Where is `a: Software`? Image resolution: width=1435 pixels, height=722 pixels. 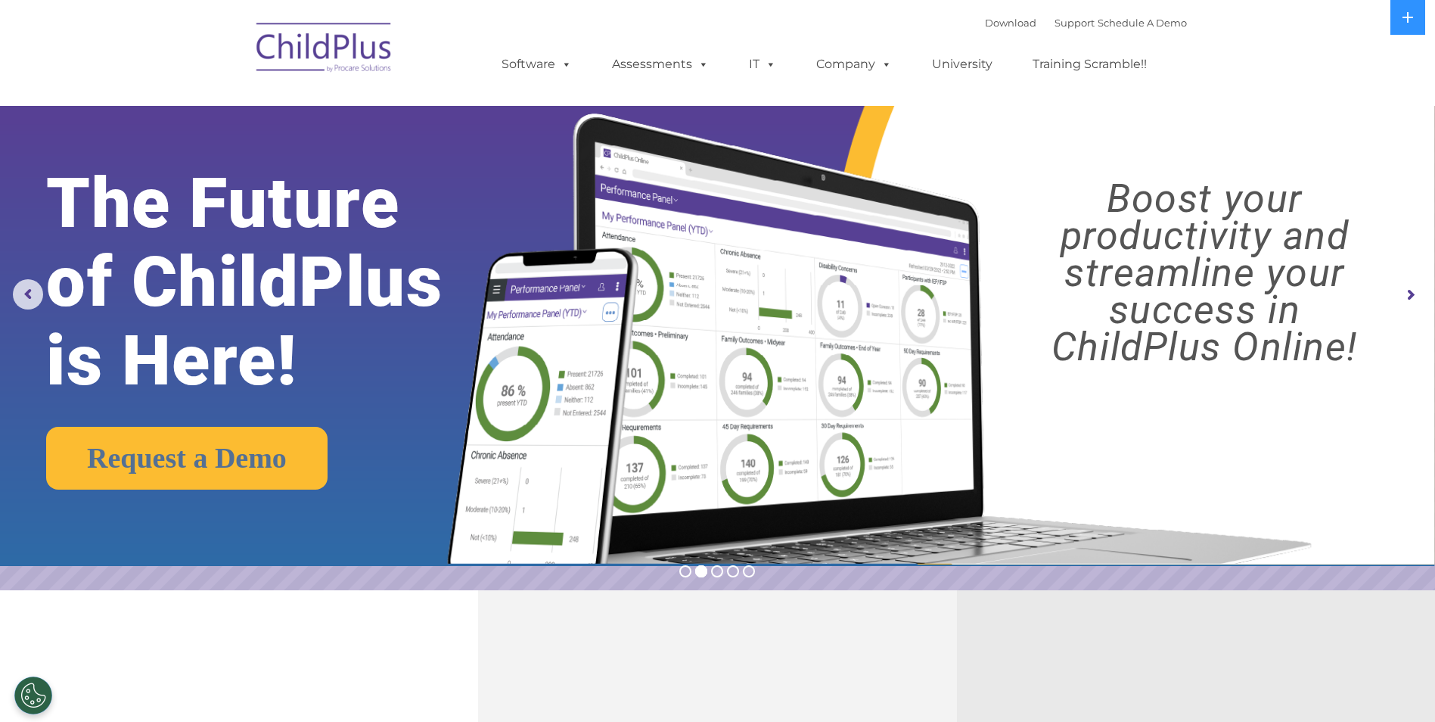 a: Software is located at coordinates (536, 64).